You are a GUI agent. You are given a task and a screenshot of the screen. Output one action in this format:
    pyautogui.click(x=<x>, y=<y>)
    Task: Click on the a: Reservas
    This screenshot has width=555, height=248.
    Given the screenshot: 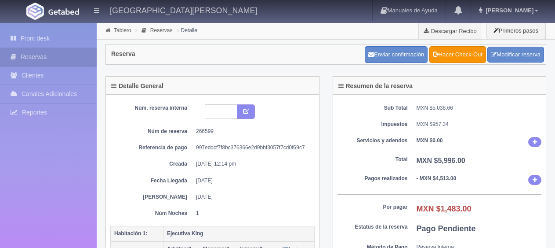 What is the action you would take?
    pyautogui.click(x=161, y=30)
    